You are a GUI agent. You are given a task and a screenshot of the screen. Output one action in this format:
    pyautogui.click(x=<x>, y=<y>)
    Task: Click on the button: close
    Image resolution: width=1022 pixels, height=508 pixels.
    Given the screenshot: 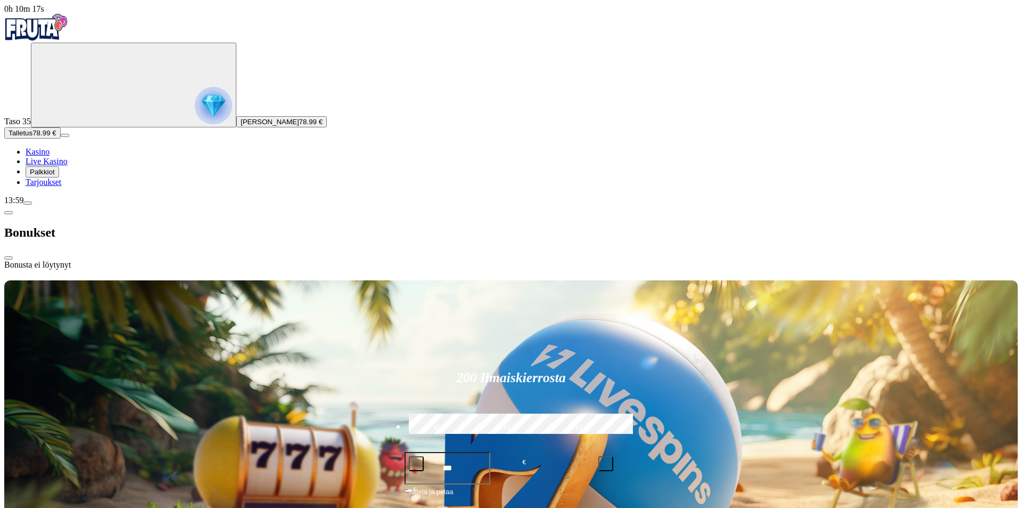 What is the action you would take?
    pyautogui.click(x=9, y=258)
    